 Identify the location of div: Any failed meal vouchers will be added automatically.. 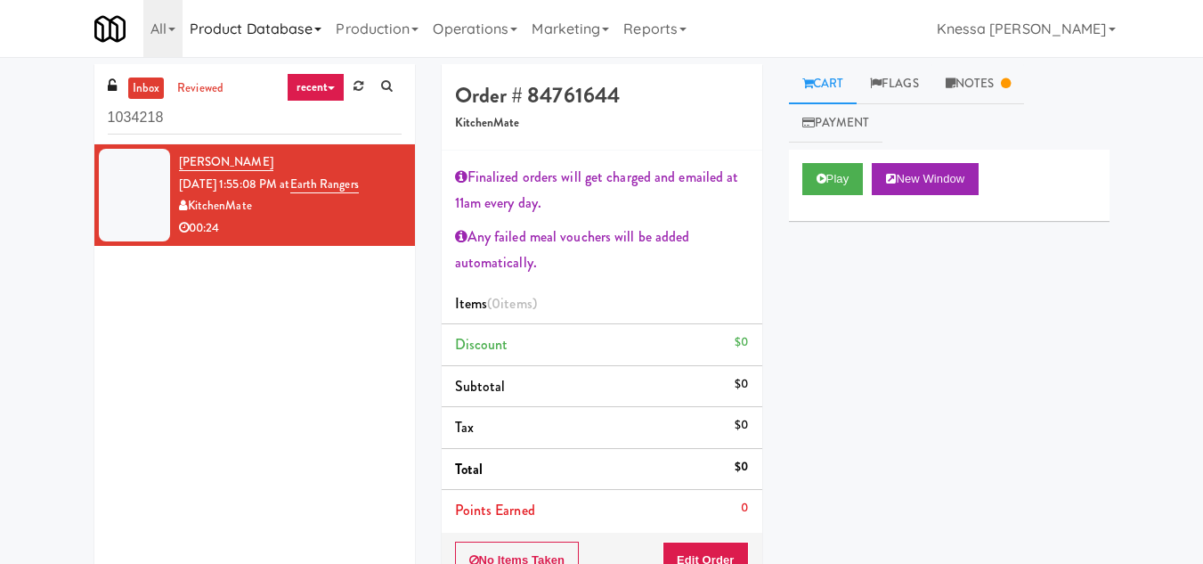
(602, 249).